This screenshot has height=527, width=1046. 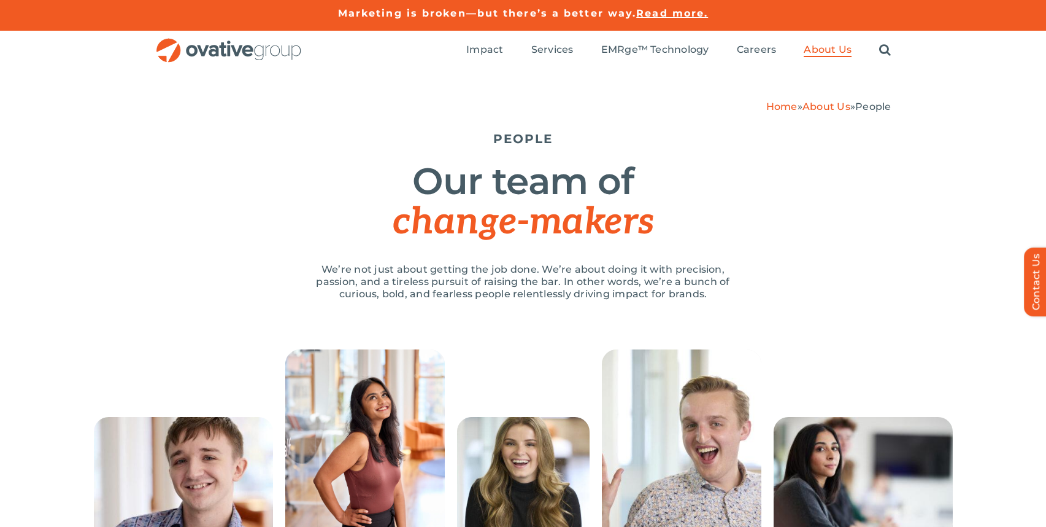 What do you see at coordinates (672, 13) in the screenshot?
I see `a: Read more.` at bounding box center [672, 13].